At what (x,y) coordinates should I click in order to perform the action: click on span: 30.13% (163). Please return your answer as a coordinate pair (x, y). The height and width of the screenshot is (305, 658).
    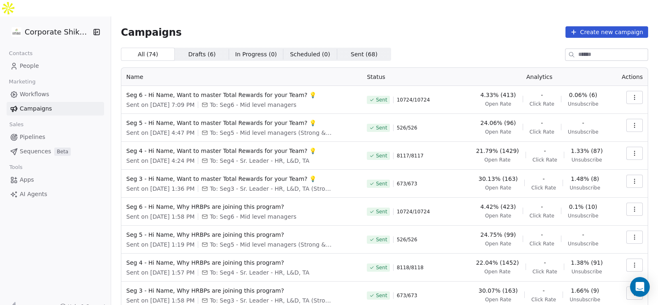
    Looking at the image, I should click on (498, 179).